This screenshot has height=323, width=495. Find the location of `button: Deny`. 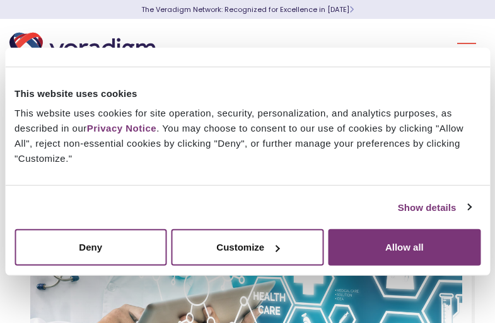

button: Deny is located at coordinates (90, 248).